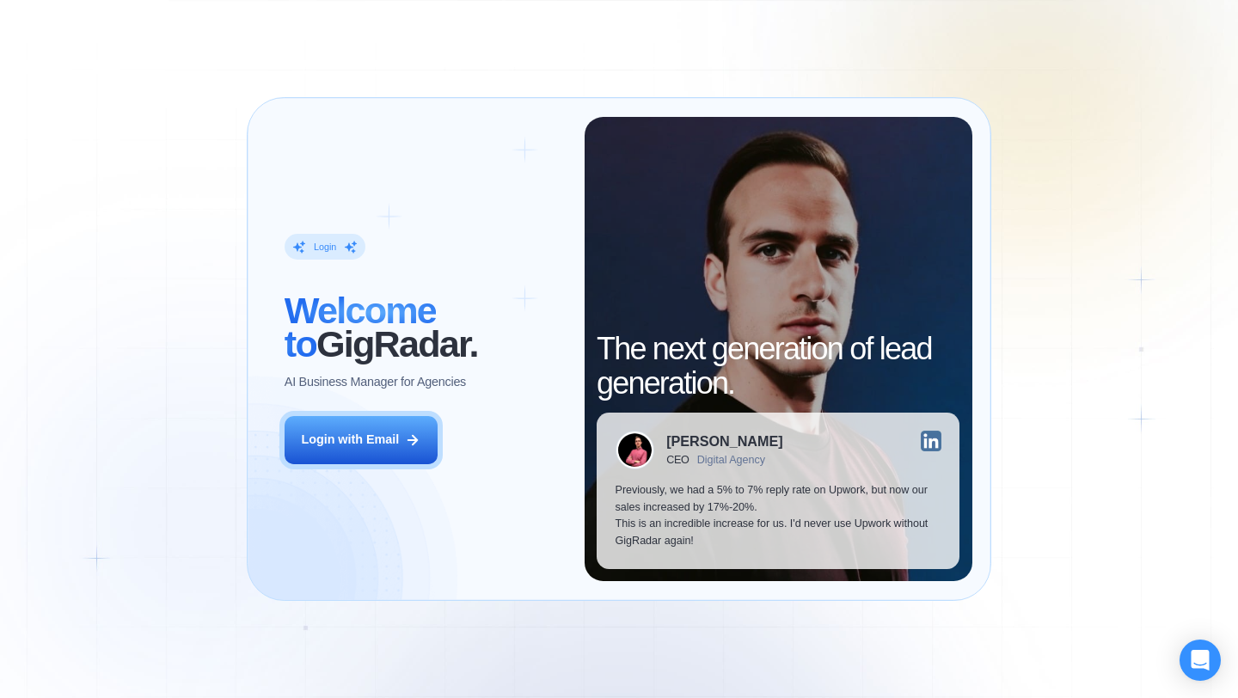 This screenshot has width=1238, height=698. I want to click on h2: The next generation of lead generation., so click(778, 365).